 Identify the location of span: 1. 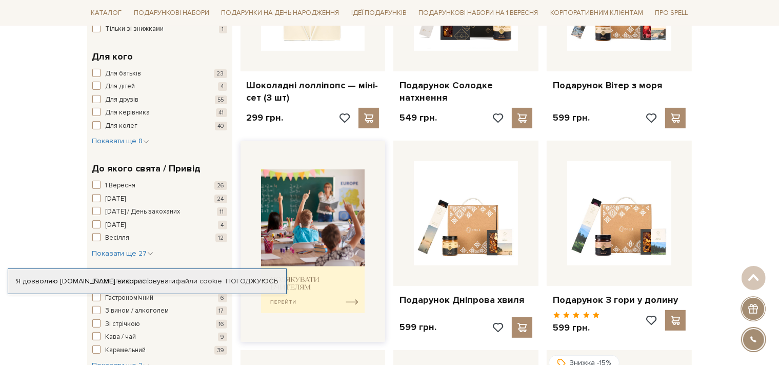
(223, 29).